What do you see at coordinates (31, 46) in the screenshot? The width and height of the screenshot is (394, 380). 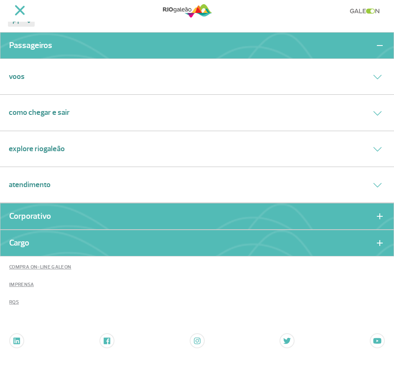 I see `a: Passageiros` at bounding box center [31, 46].